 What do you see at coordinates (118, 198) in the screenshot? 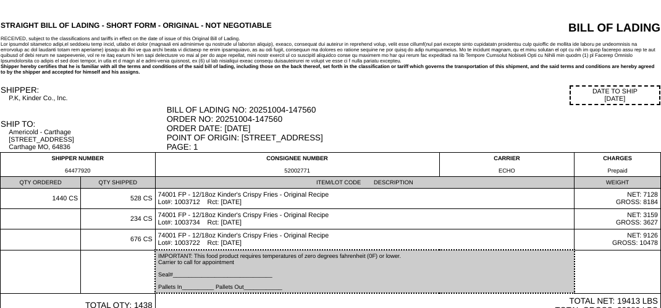
I see `td: 528 CS` at bounding box center [118, 198].